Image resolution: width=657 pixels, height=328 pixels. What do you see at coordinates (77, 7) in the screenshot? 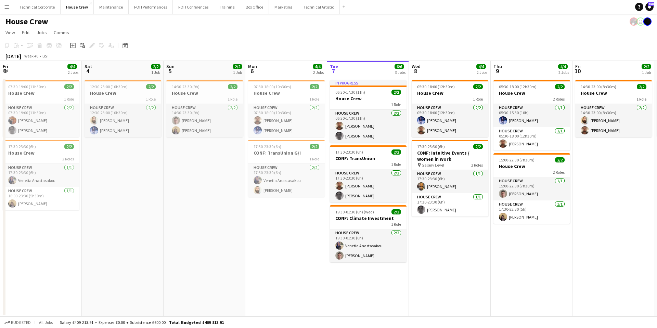
I see `button: House Crew` at bounding box center [77, 7].